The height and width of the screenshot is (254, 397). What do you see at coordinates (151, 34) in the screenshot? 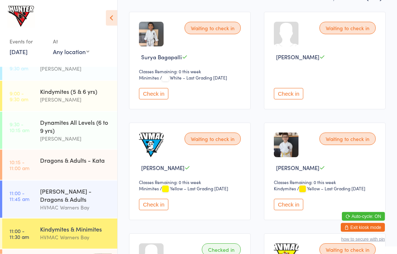
I see `img: image1751068824.png` at bounding box center [151, 34].